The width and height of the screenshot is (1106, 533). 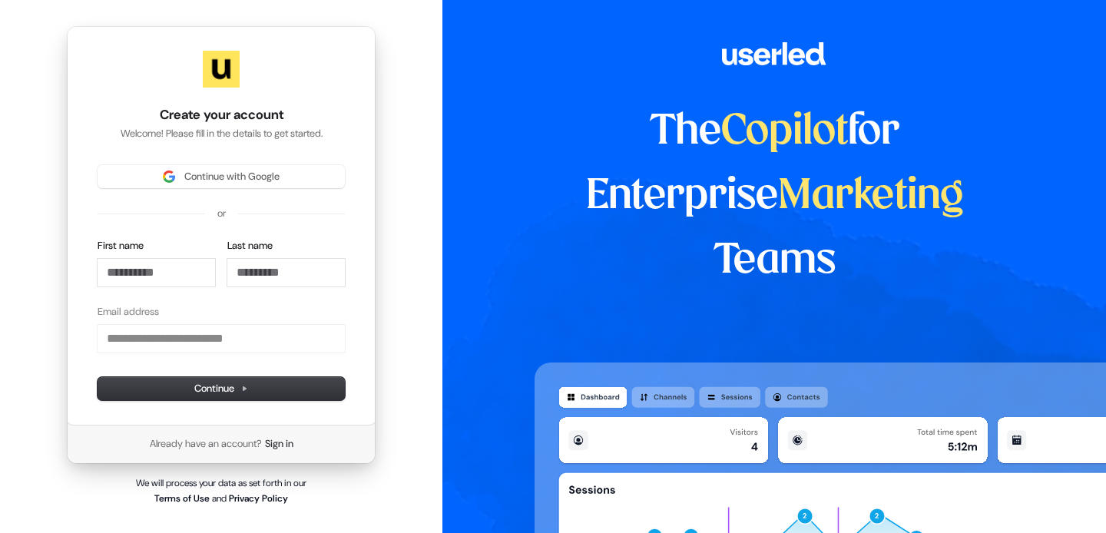 I want to click on span: Privacy Policy, so click(x=258, y=498).